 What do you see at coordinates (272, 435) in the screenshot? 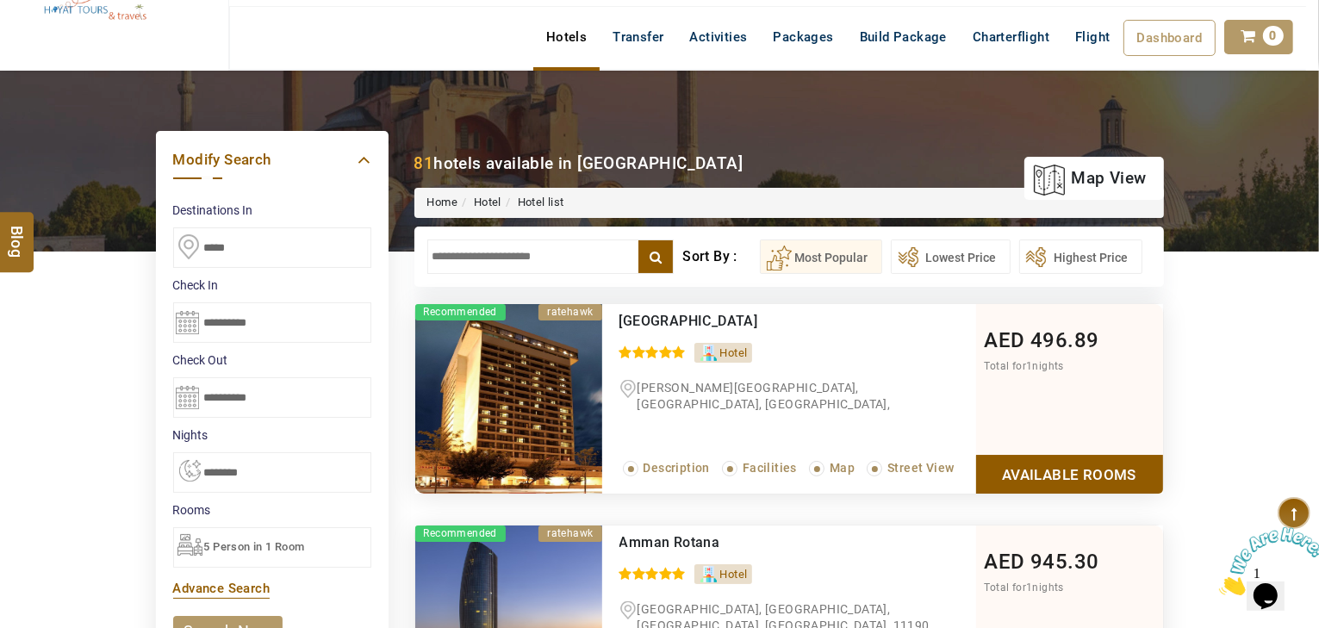
I see `label: nights` at bounding box center [272, 435].